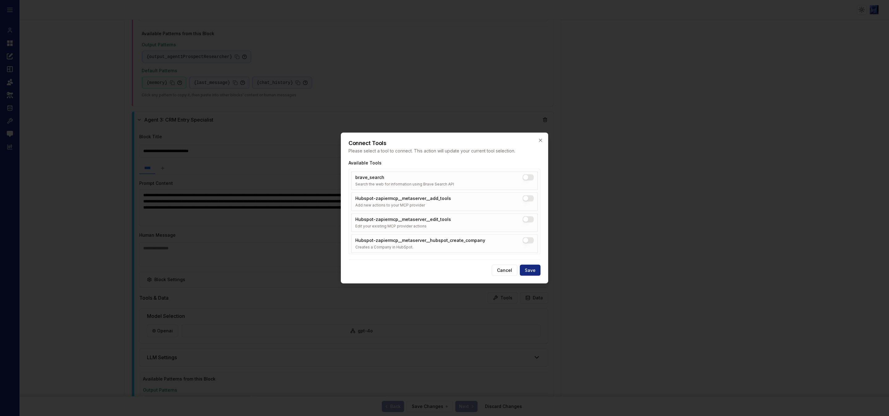 The width and height of the screenshot is (889, 416). I want to click on div: Creates a Company in HubSpot., so click(437, 247).